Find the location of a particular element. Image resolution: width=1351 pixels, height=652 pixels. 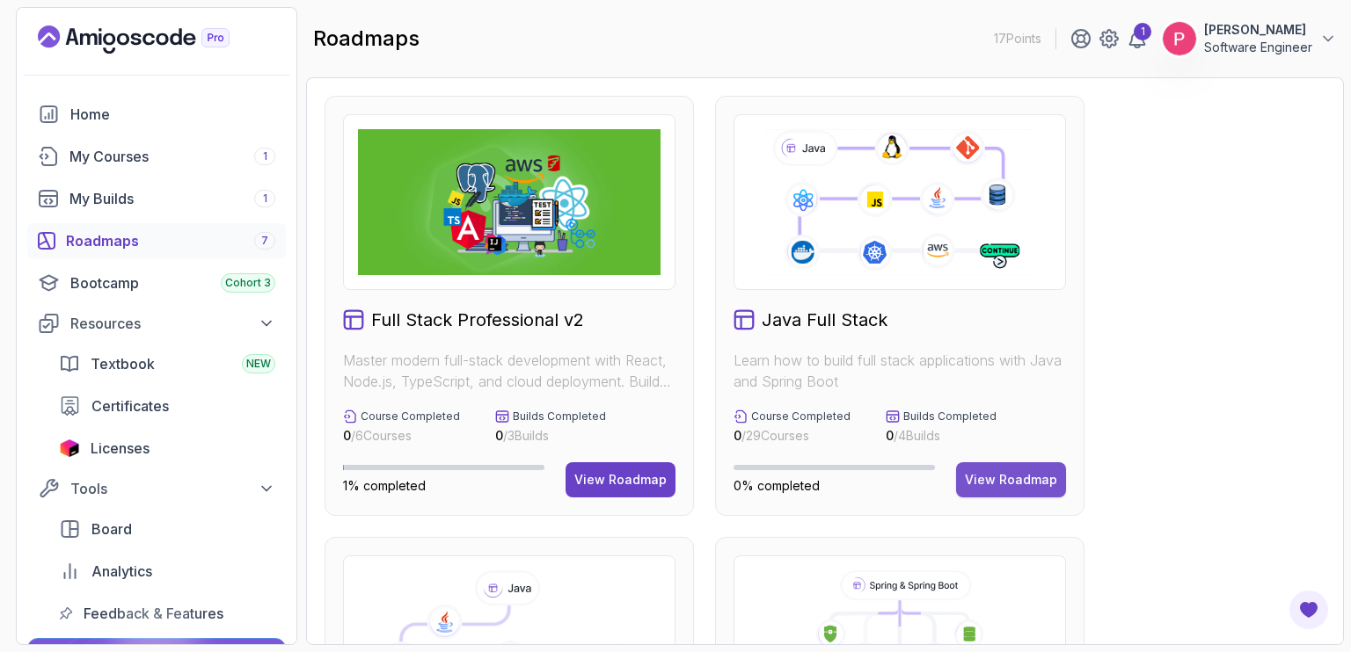

span: 7 is located at coordinates (265, 241).